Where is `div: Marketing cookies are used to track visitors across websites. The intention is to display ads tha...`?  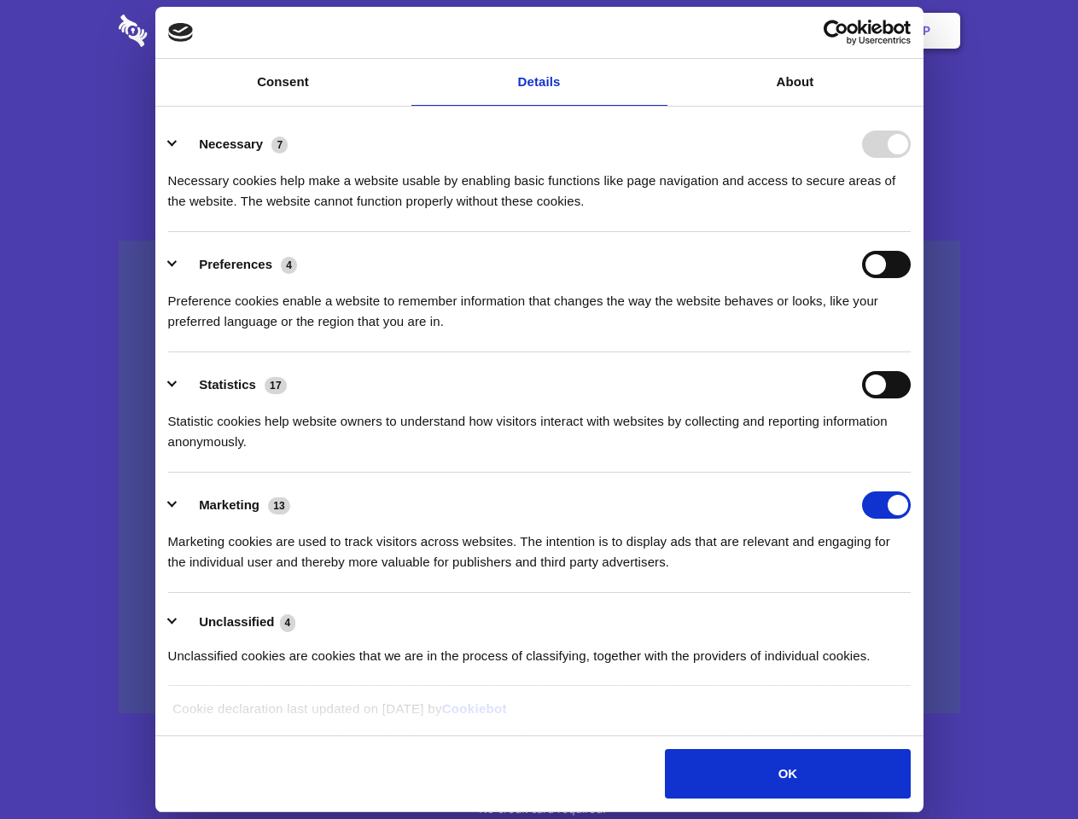 div: Marketing cookies are used to track visitors across websites. The intention is to display ads tha... is located at coordinates (539, 545).